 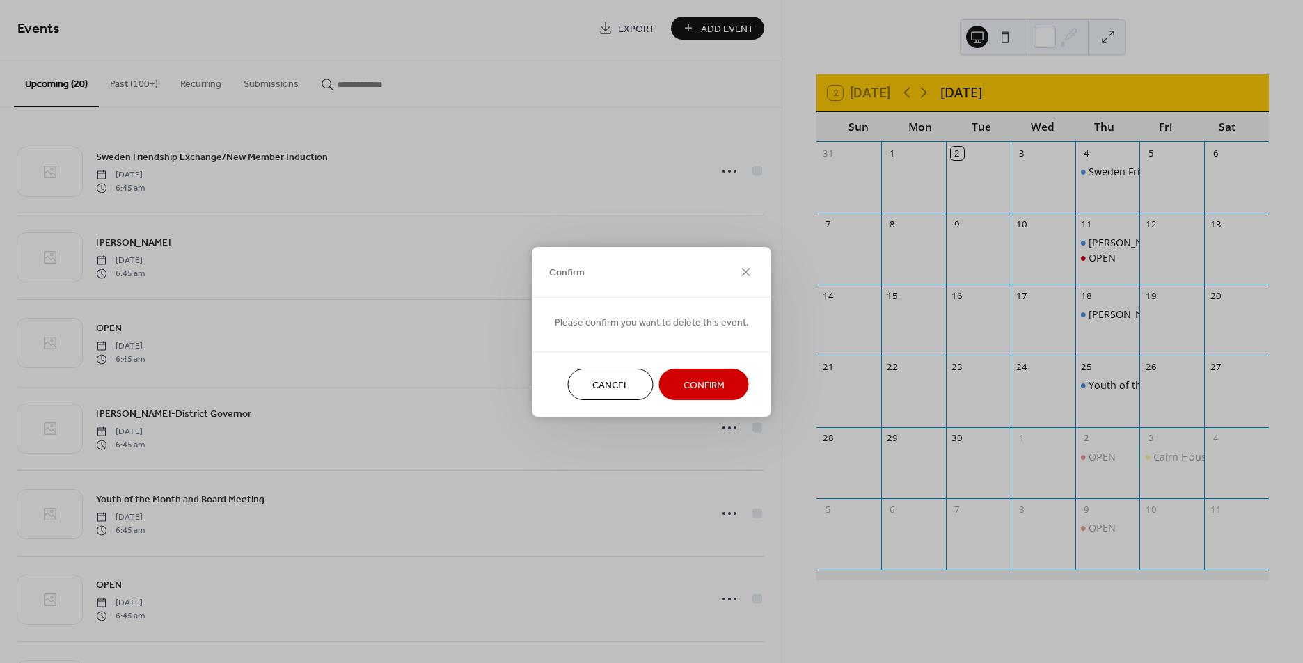 What do you see at coordinates (610, 385) in the screenshot?
I see `span: Cancel` at bounding box center [610, 385].